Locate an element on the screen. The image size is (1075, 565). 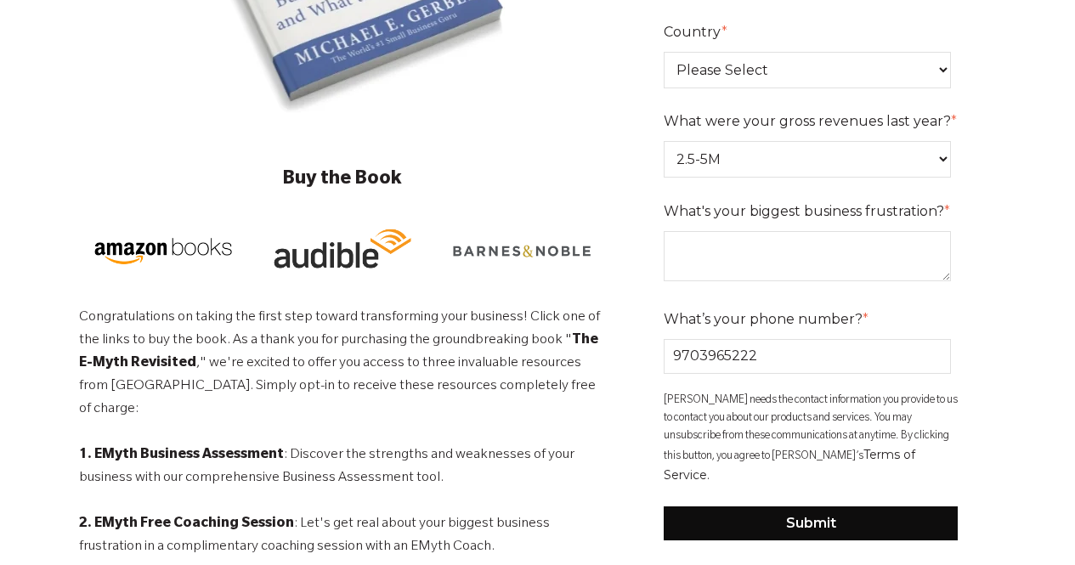
img: Amazon-Books-v2 is located at coordinates (163, 251).